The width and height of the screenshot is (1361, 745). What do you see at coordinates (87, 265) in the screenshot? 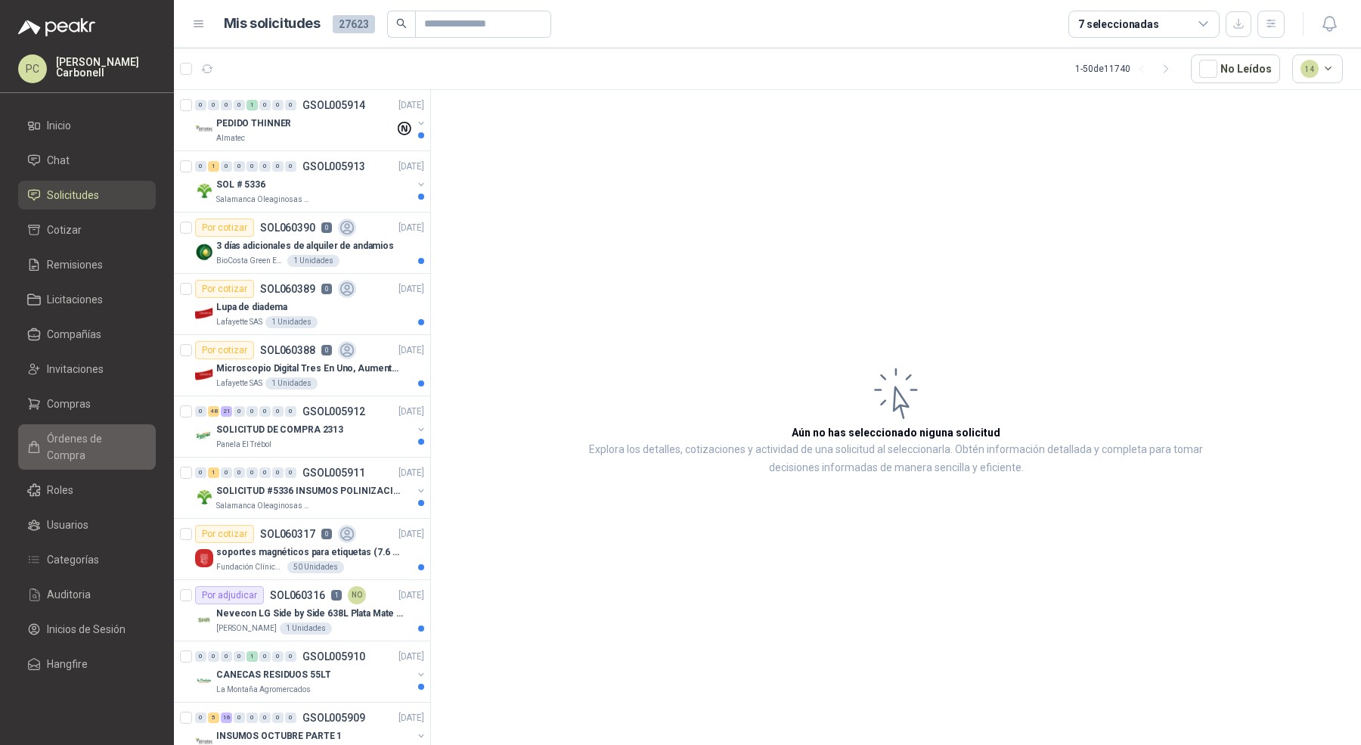
I see `a: Remisiones` at bounding box center [87, 265].